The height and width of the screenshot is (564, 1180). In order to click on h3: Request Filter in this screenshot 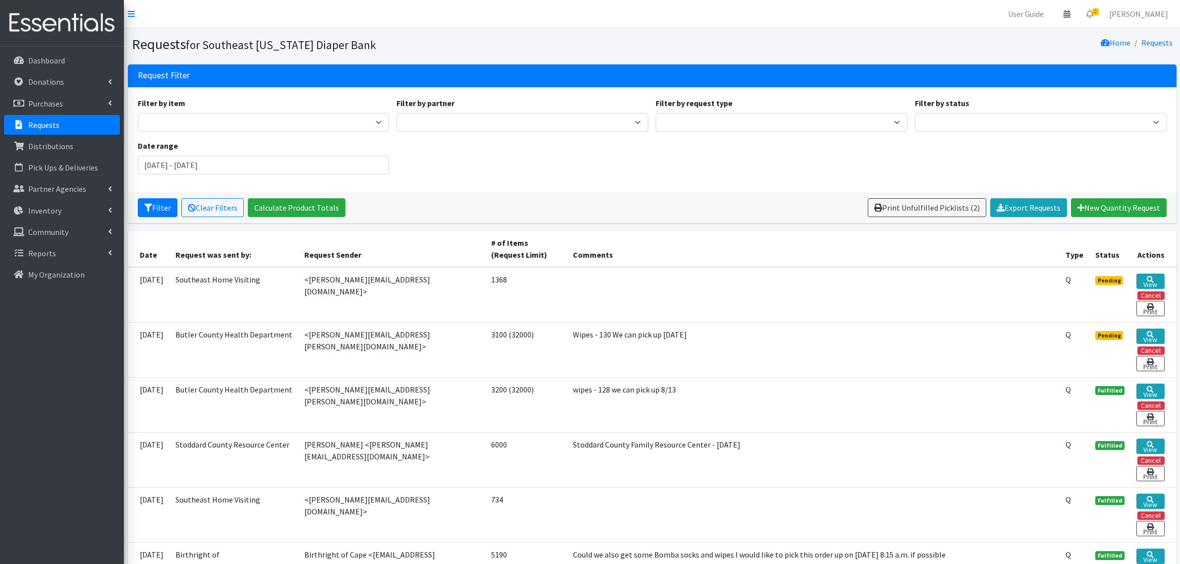, I will do `click(164, 75)`.